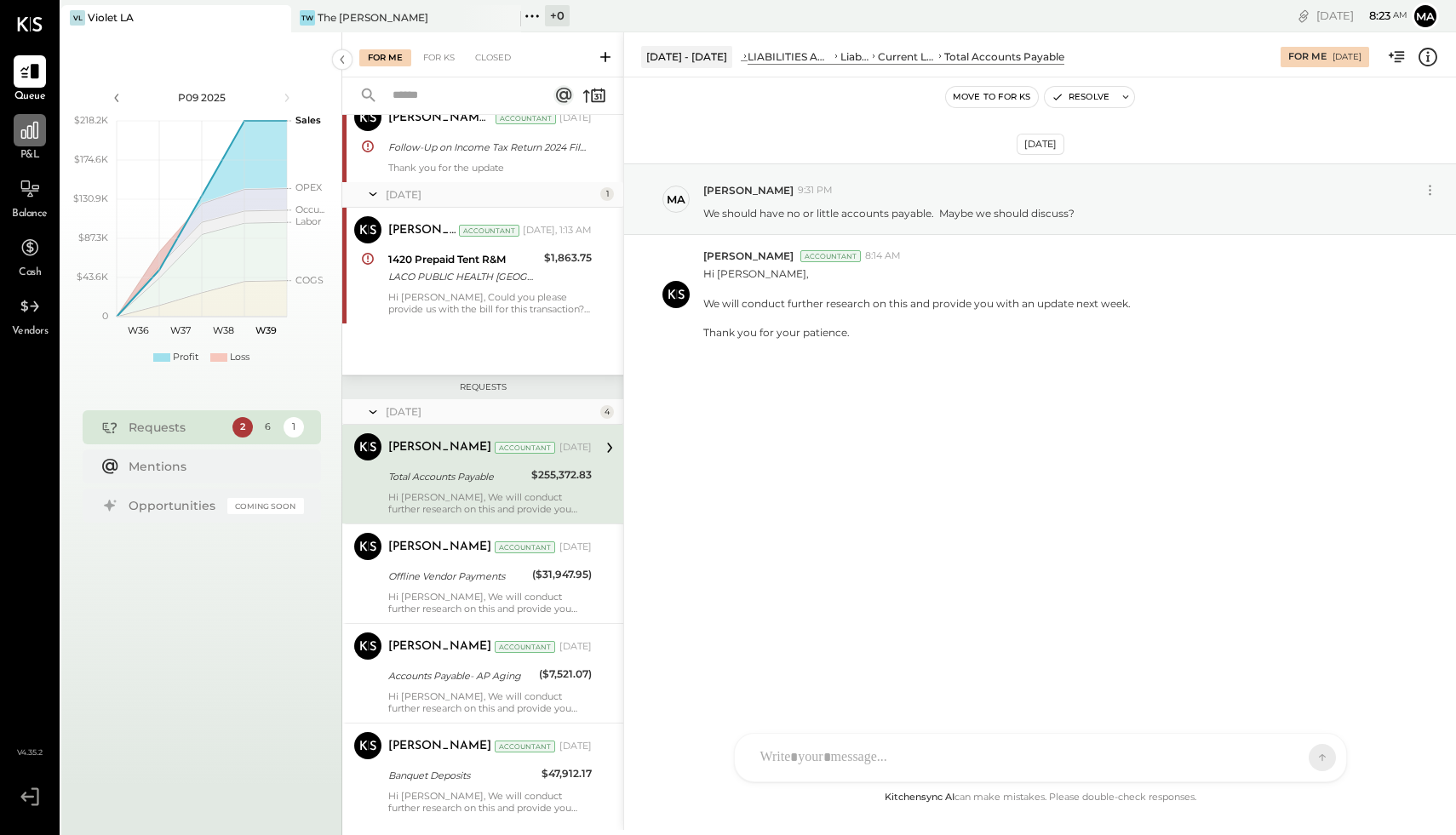  What do you see at coordinates (309, 209) in the screenshot?
I see `text: Occu...` at bounding box center [309, 209].